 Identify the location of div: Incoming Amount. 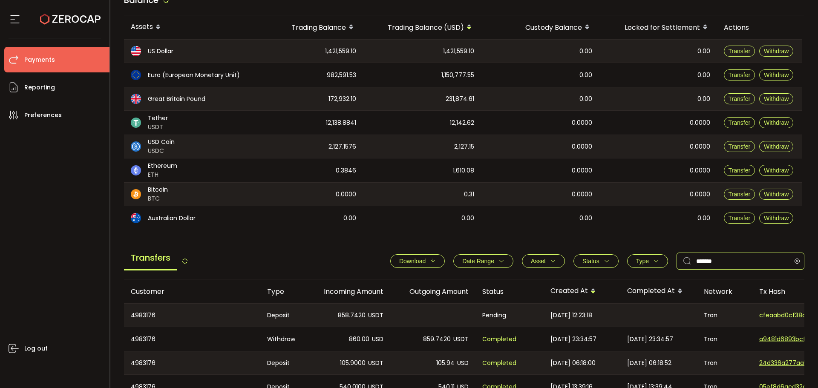
(347, 291).